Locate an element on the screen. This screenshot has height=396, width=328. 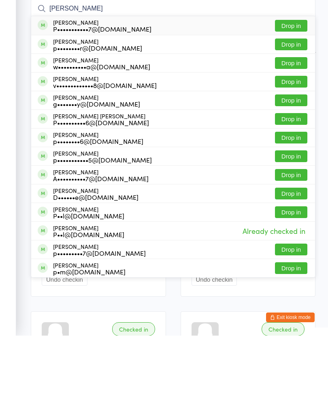
span: Group Fitness is located at coordinates (173, 44).